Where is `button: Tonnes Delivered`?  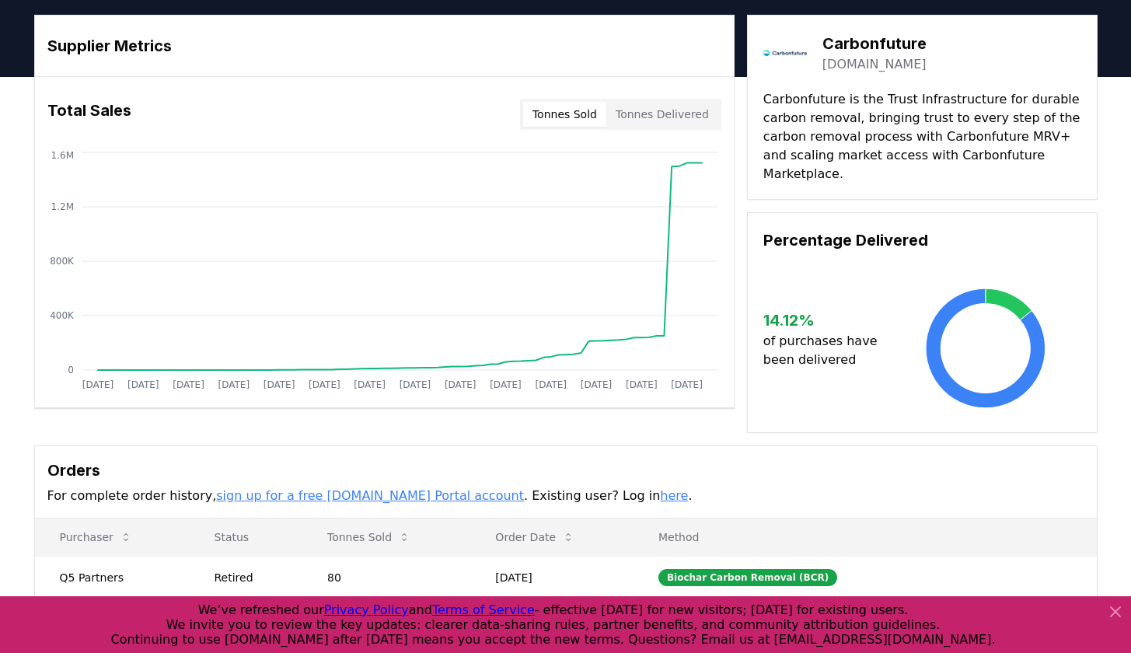
button: Tonnes Delivered is located at coordinates (662, 114).